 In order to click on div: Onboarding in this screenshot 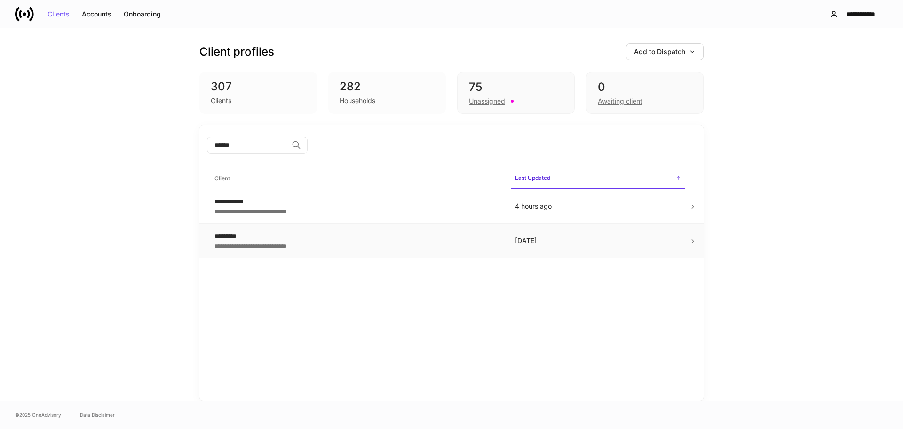, I will do `click(142, 14)`.